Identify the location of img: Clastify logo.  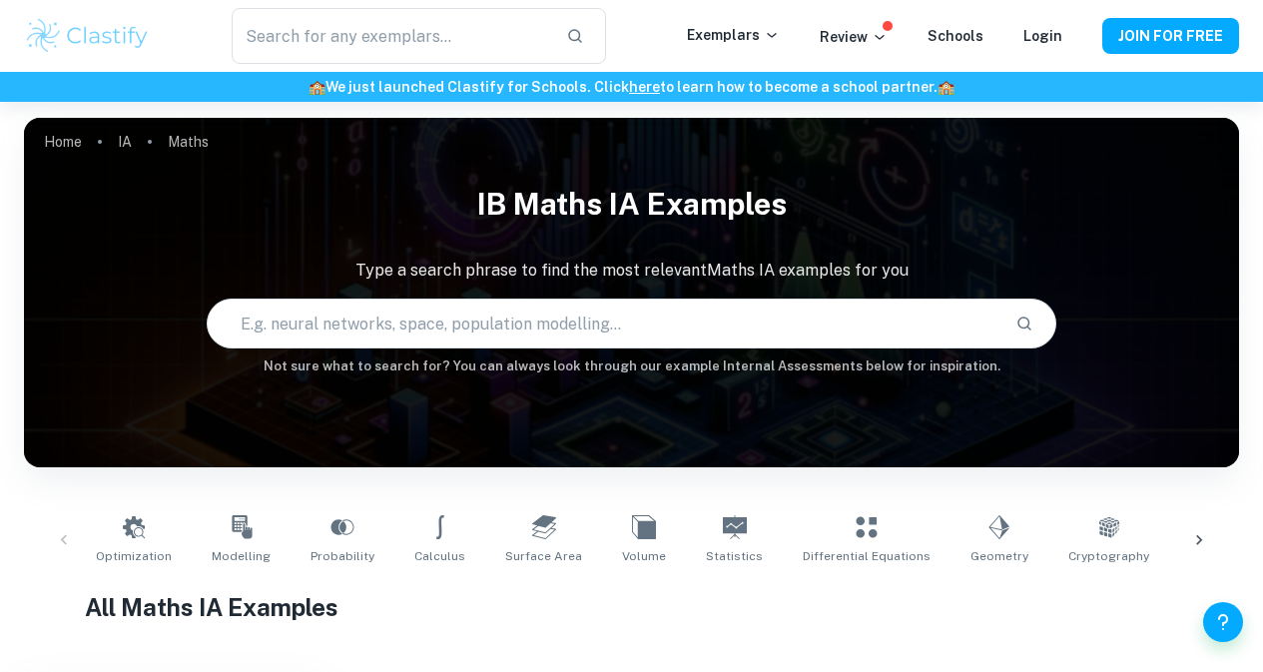
(87, 36).